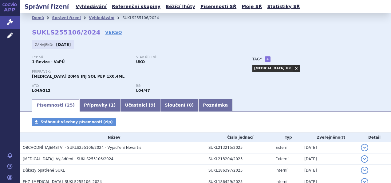  What do you see at coordinates (136, 72) in the screenshot?
I see `p: Přípravek:` at bounding box center [136, 72].